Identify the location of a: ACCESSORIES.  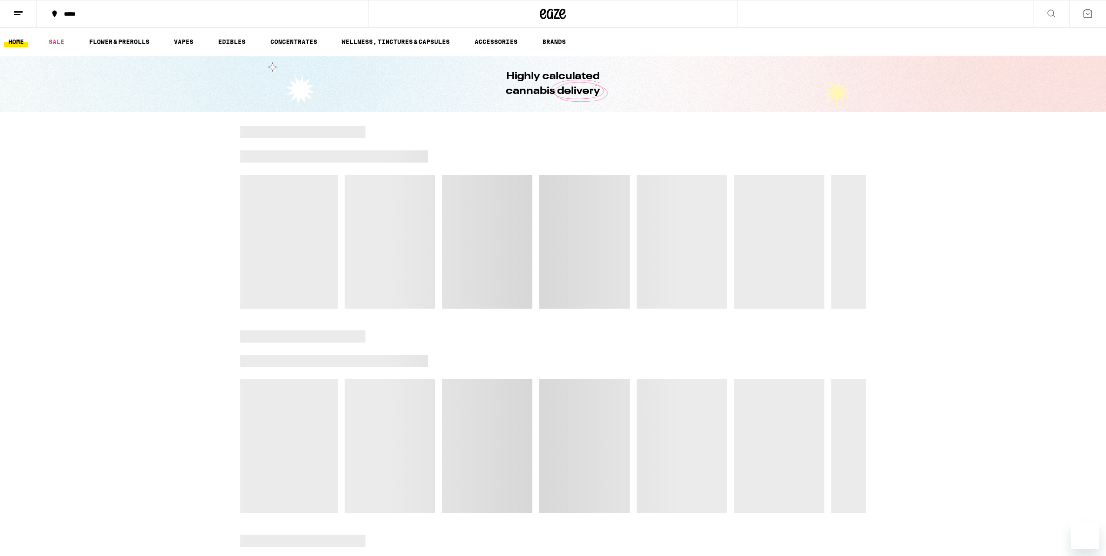
(496, 42).